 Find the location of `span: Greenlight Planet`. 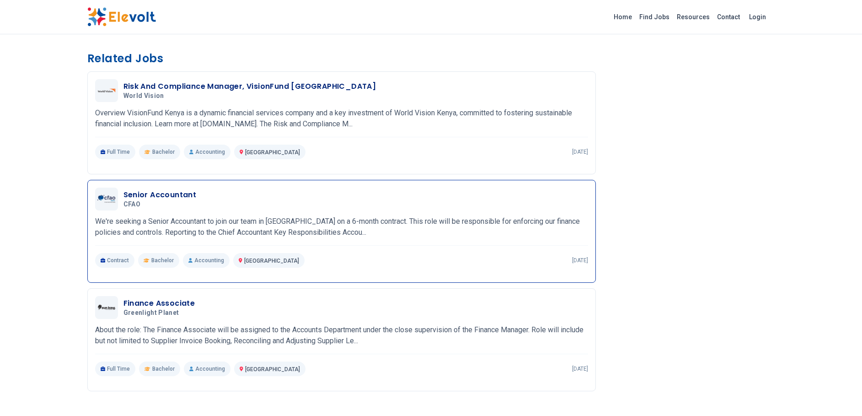

span: Greenlight Planet is located at coordinates (151, 313).